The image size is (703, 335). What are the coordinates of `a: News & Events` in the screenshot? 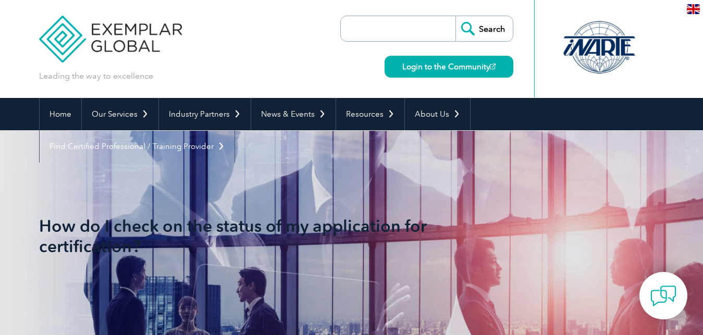 It's located at (293, 114).